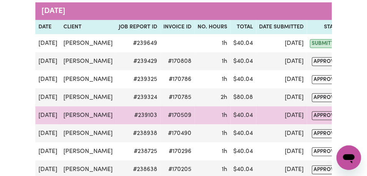 This screenshot has width=367, height=176. Describe the element at coordinates (177, 115) in the screenshot. I see `td: #170509` at that location.